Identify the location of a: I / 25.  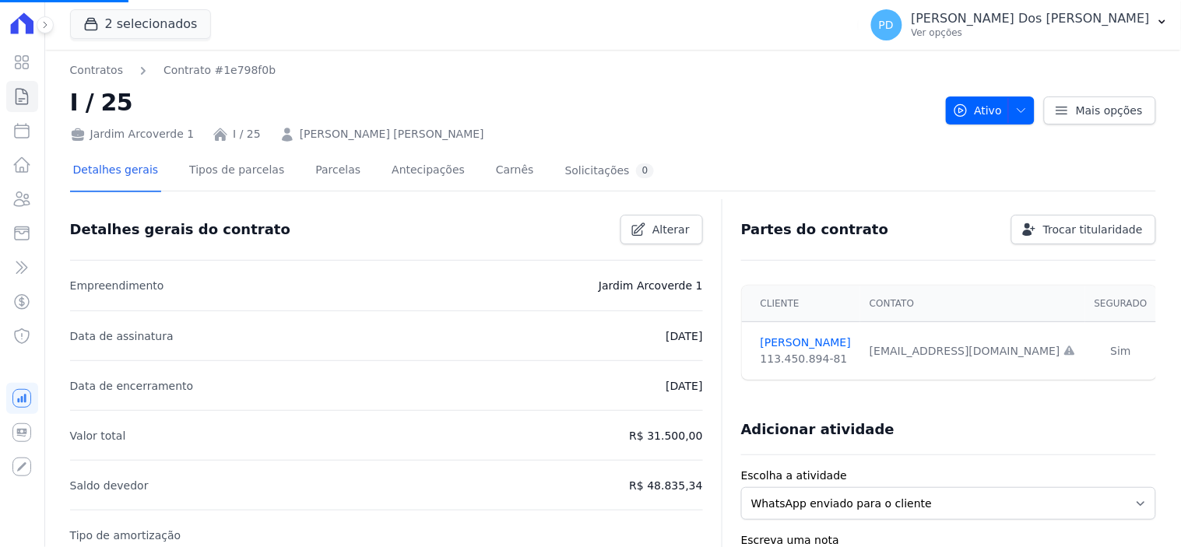
(247, 134).